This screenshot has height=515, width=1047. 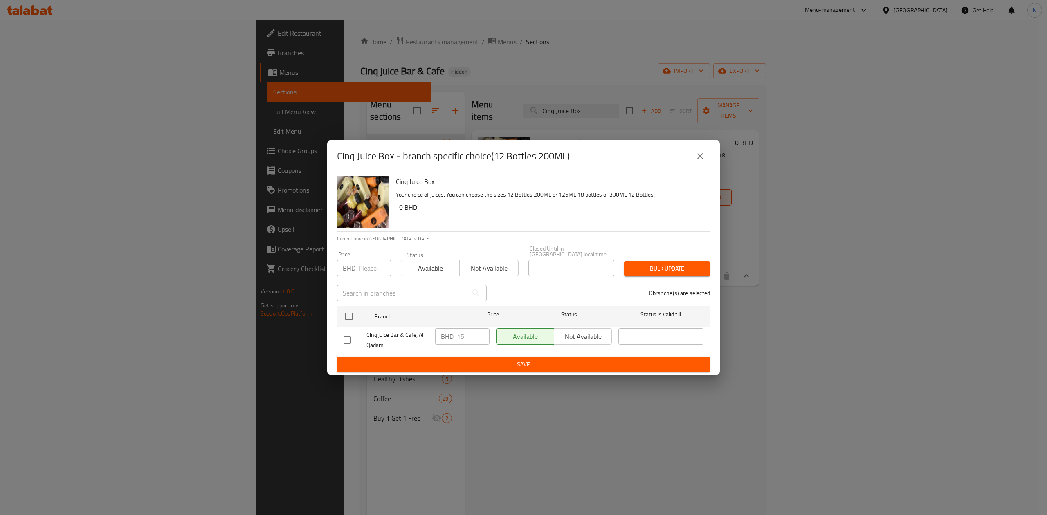 What do you see at coordinates (417, 316) in the screenshot?
I see `span: Branch` at bounding box center [417, 316].